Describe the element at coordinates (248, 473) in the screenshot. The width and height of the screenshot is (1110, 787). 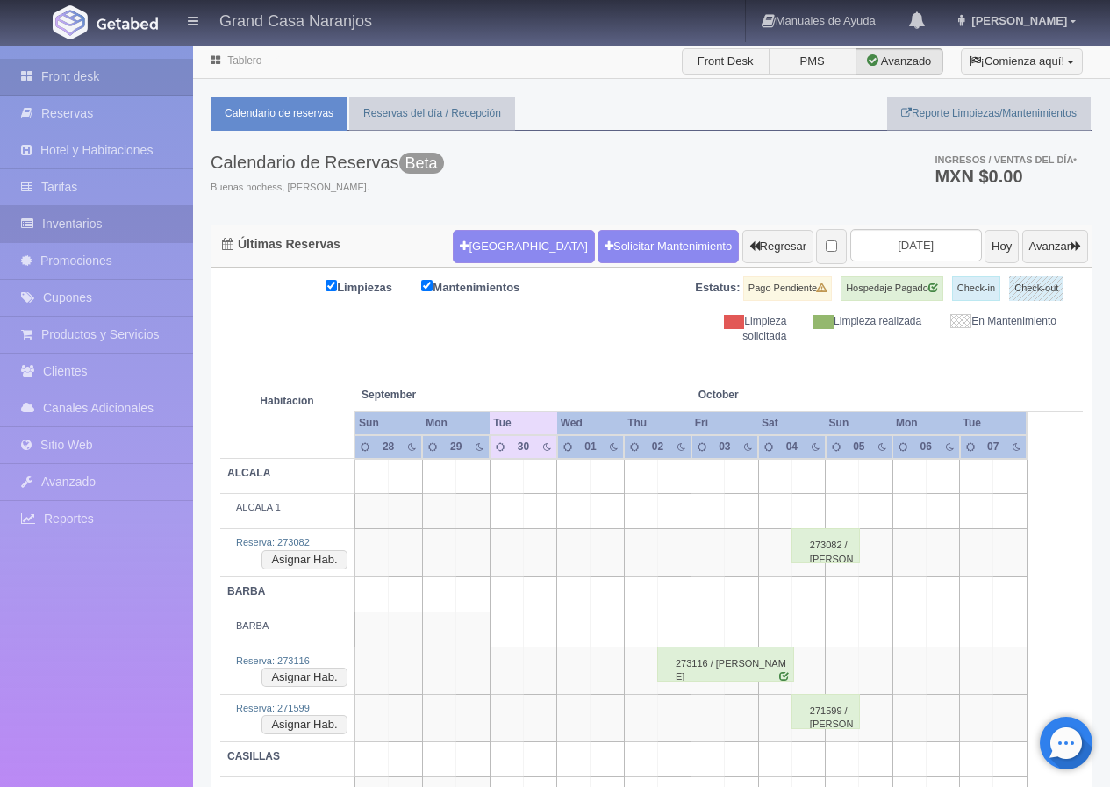
I see `b: ALCALA` at that location.